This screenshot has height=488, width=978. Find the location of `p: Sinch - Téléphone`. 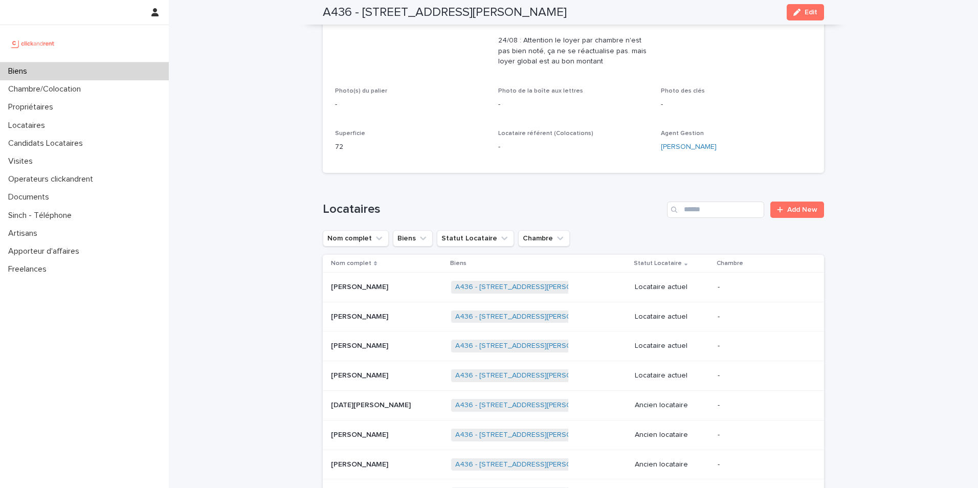

p: Sinch - Téléphone is located at coordinates (42, 215).